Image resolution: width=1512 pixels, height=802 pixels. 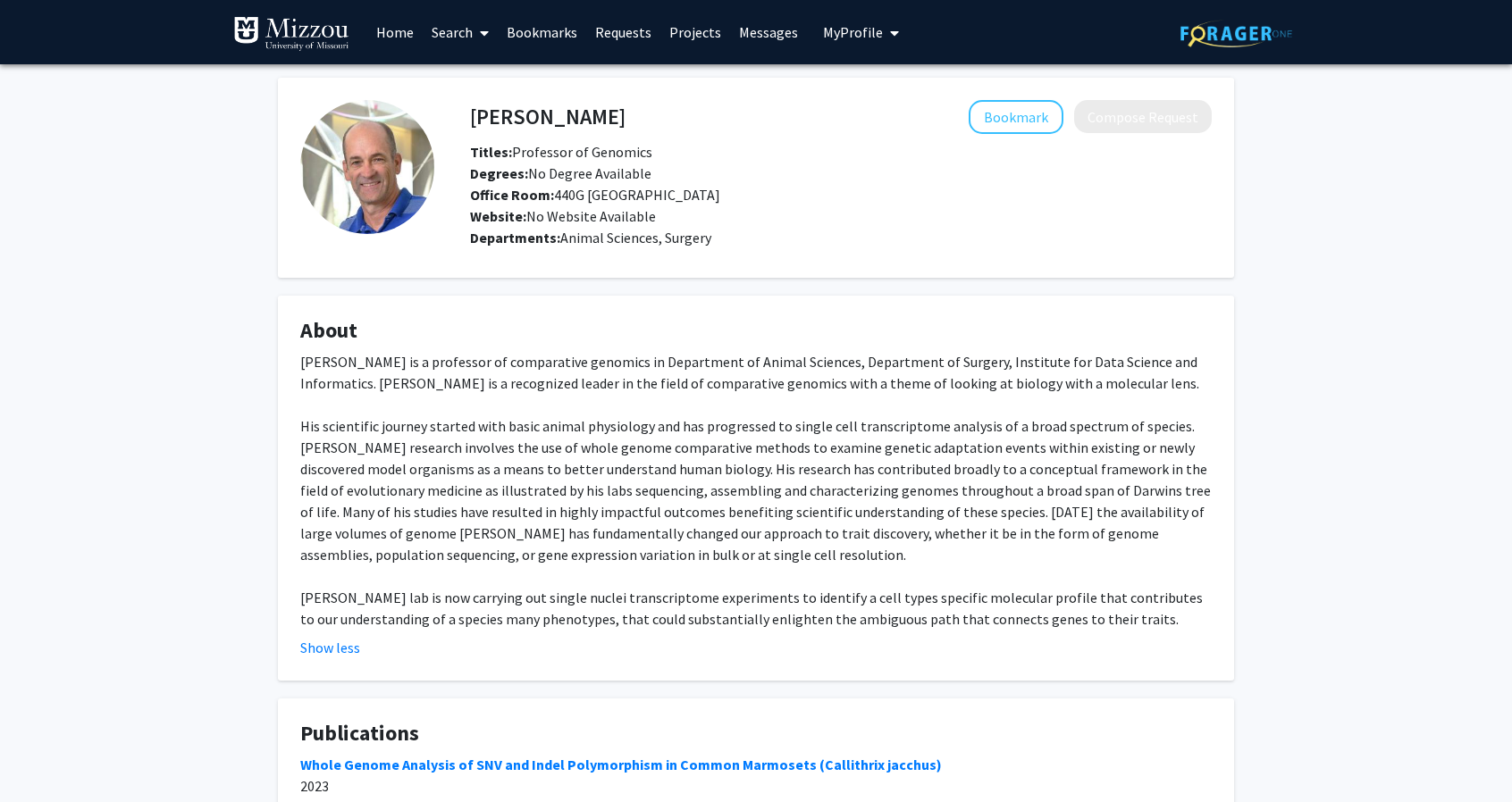 I want to click on button: Show less, so click(x=330, y=647).